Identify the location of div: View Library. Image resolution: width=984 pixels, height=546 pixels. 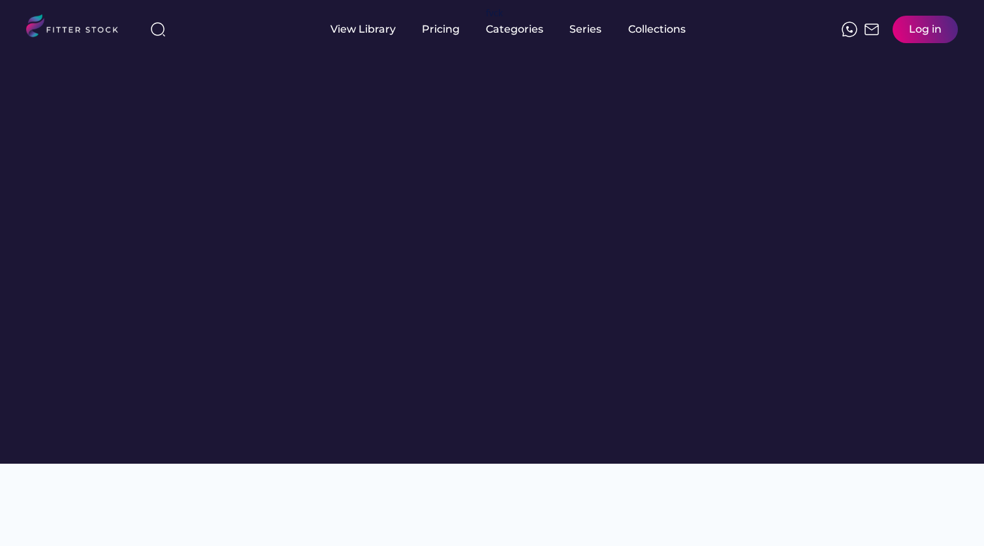
(363, 29).